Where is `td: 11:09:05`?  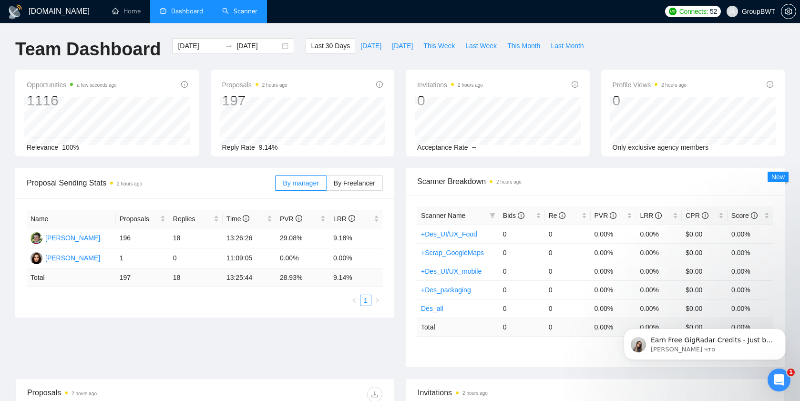
td: 11:09:05 is located at coordinates (249, 258).